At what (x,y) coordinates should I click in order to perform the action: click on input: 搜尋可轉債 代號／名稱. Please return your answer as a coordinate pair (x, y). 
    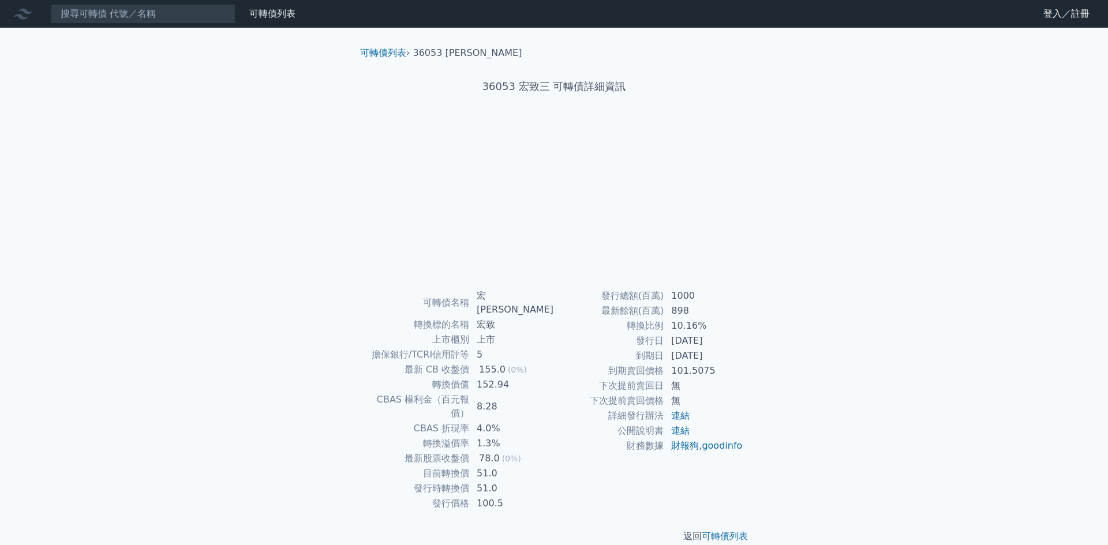
    Looking at the image, I should click on (143, 14).